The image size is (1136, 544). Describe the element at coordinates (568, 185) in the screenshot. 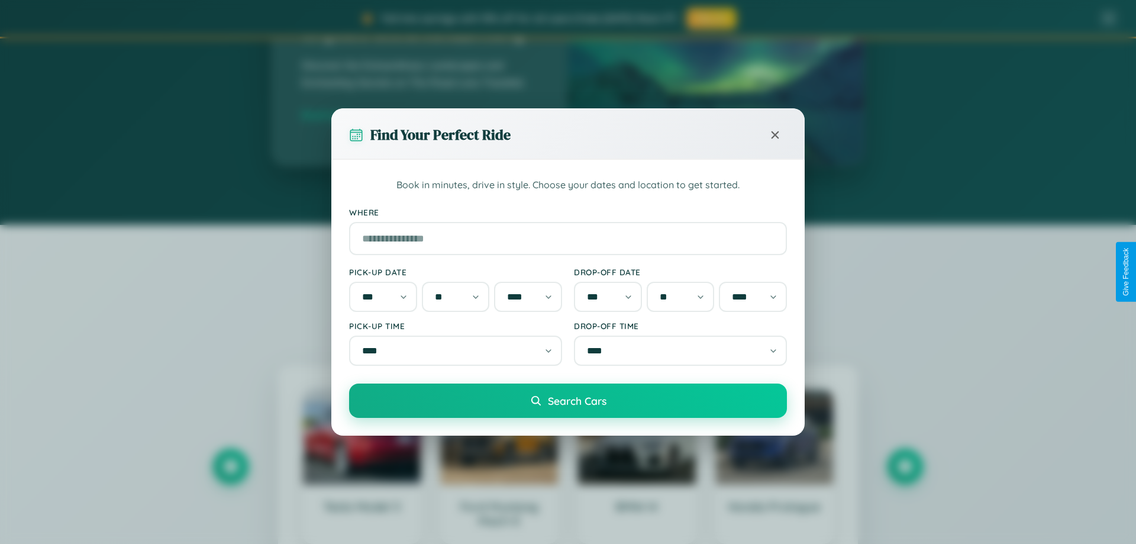

I see `p: Book in minutes, drive in style. Choose your dates and location to get started.` at that location.